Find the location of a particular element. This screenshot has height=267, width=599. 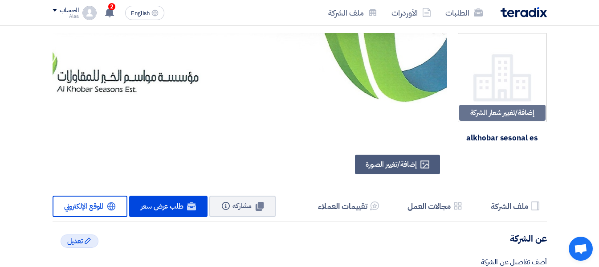

a: دردشة مفتوحة is located at coordinates (581, 249).